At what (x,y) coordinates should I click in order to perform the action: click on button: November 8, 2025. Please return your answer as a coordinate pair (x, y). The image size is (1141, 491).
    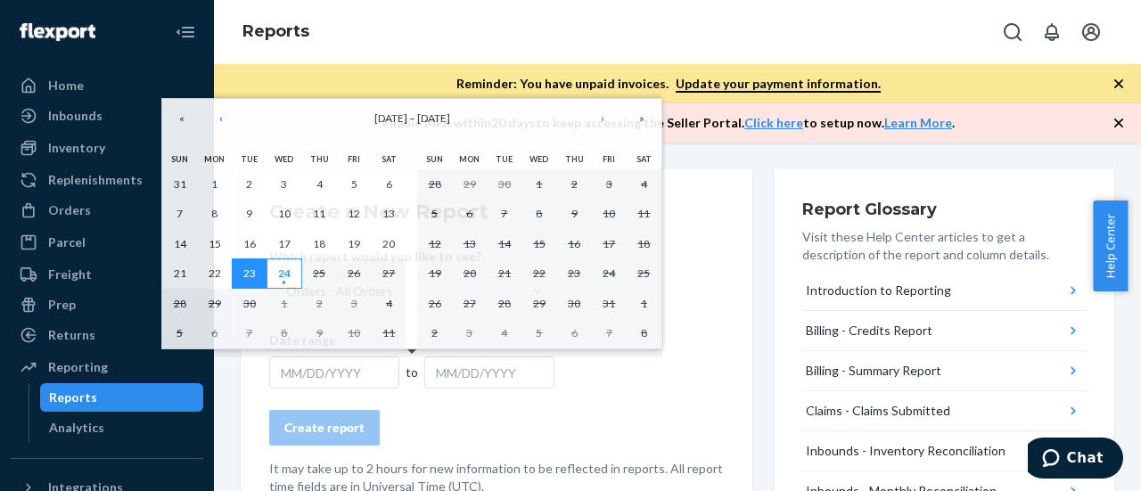
    Looking at the image, I should click on (644, 333).